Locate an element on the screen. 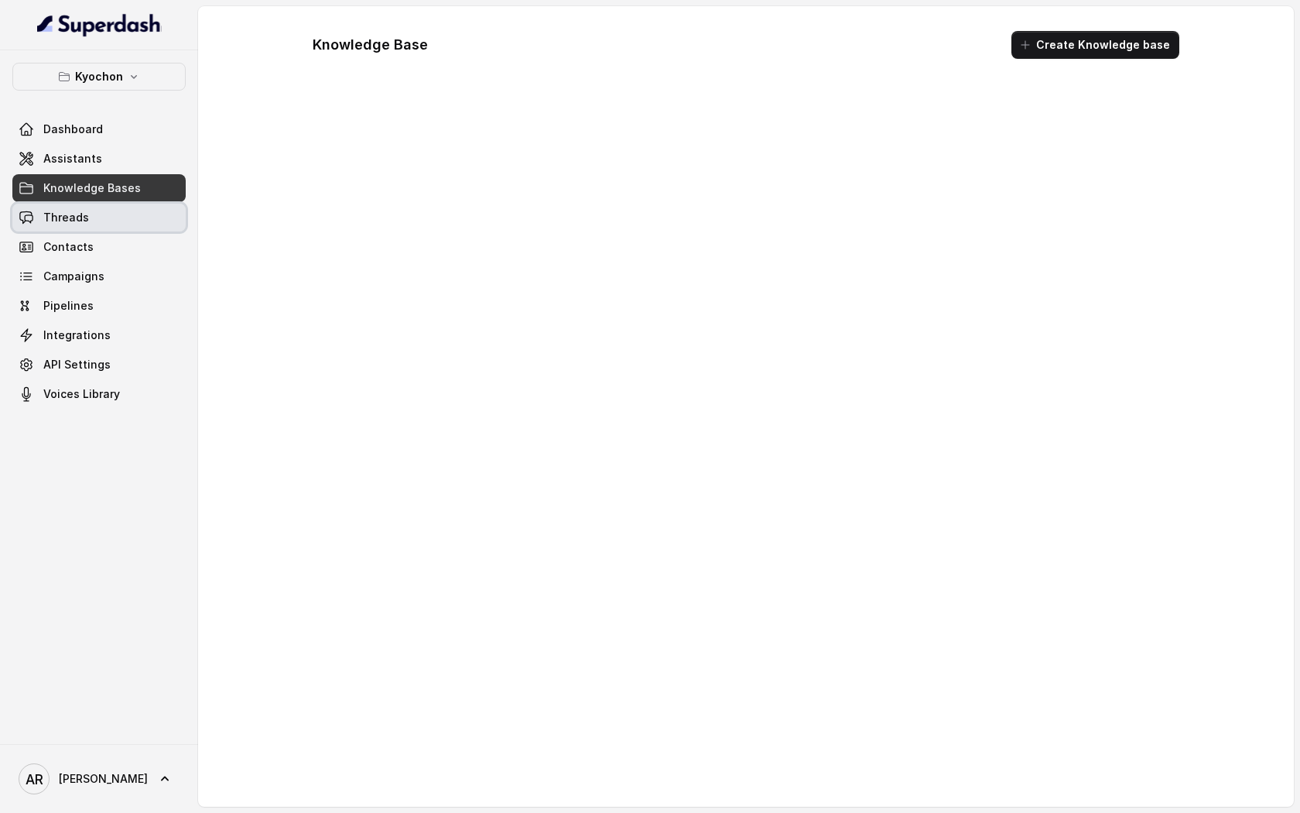 Image resolution: width=1300 pixels, height=813 pixels. a: API Settings is located at coordinates (99, 365).